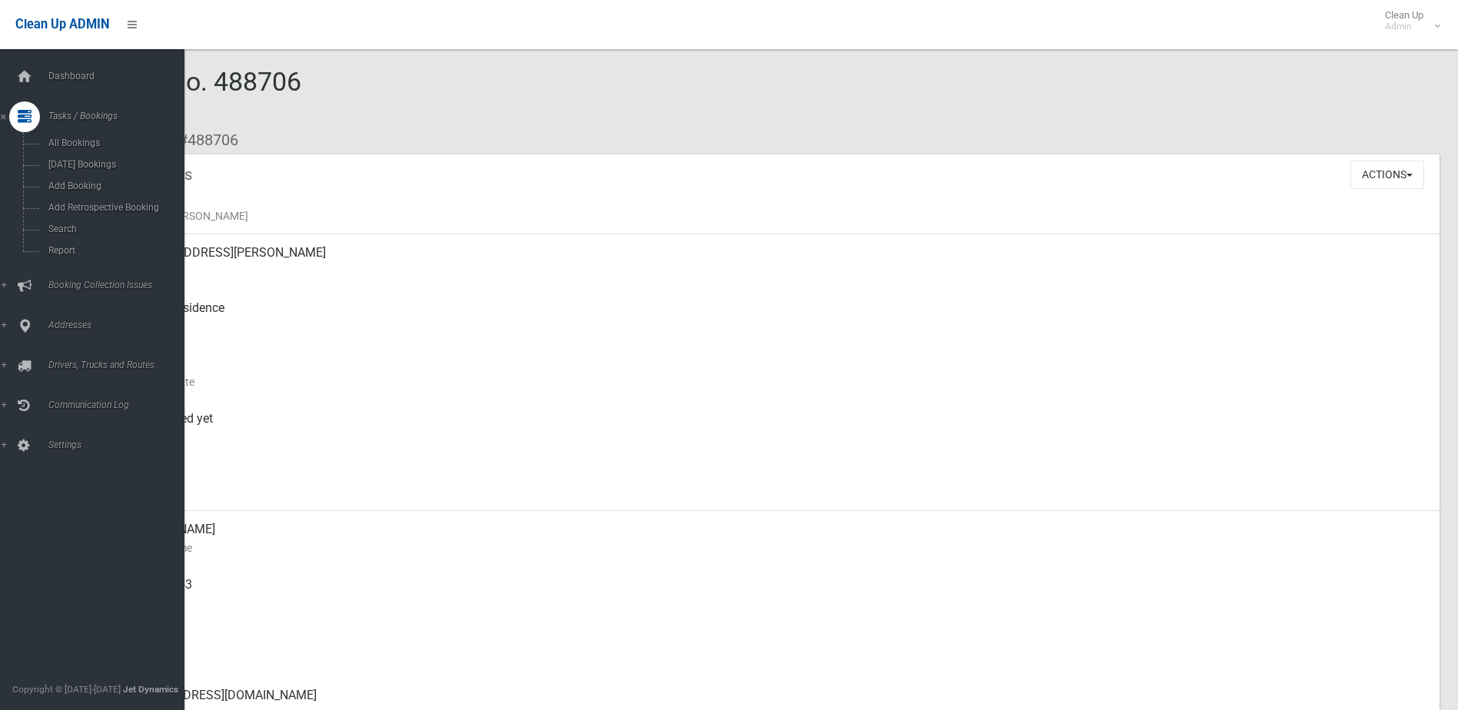  I want to click on span: Add Retrospective Booking, so click(113, 208).